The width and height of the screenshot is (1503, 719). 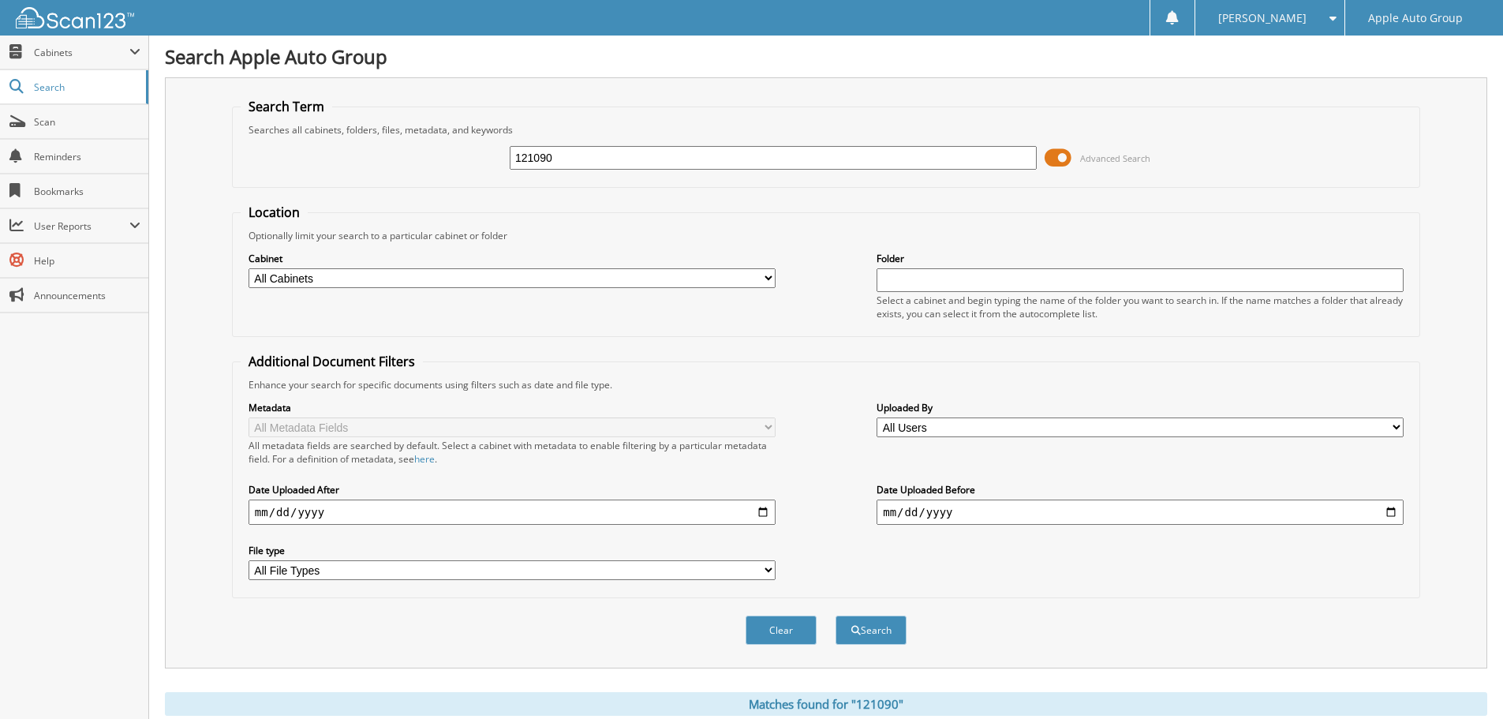 What do you see at coordinates (81, 52) in the screenshot?
I see `span: Cabinets` at bounding box center [81, 52].